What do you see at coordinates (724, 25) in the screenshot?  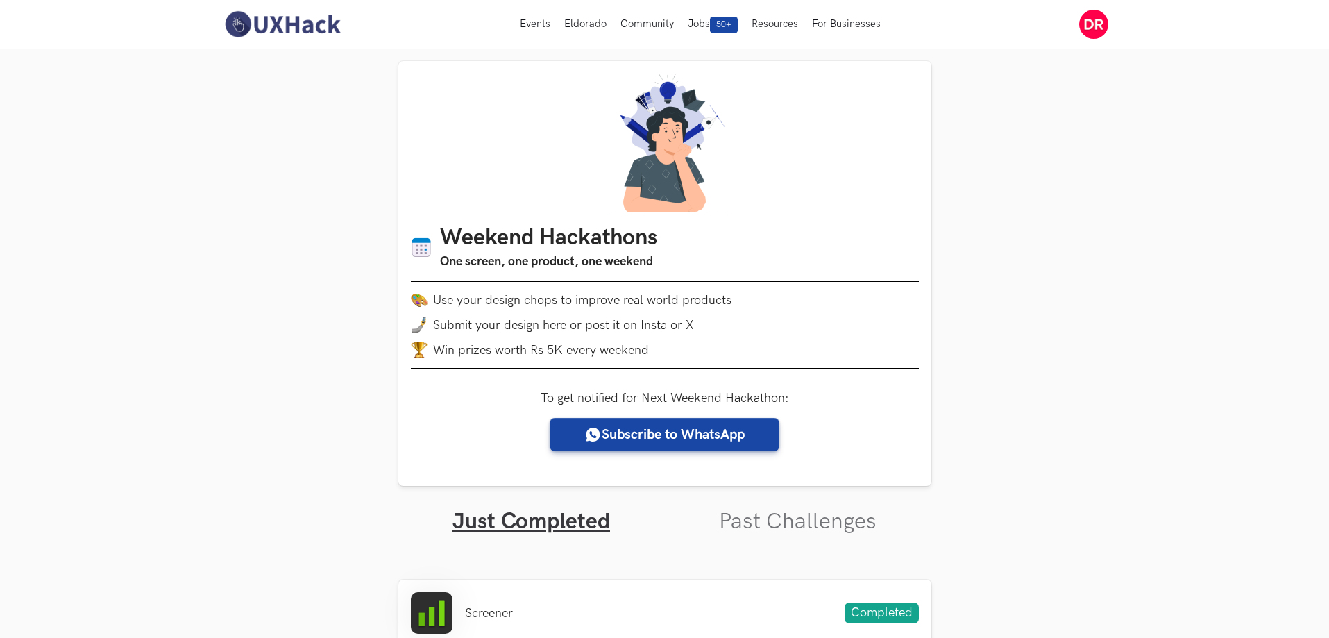 I see `span: 50+` at bounding box center [724, 25].